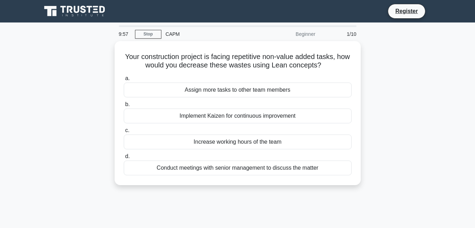 The width and height of the screenshot is (475, 228). I want to click on span: c., so click(127, 130).